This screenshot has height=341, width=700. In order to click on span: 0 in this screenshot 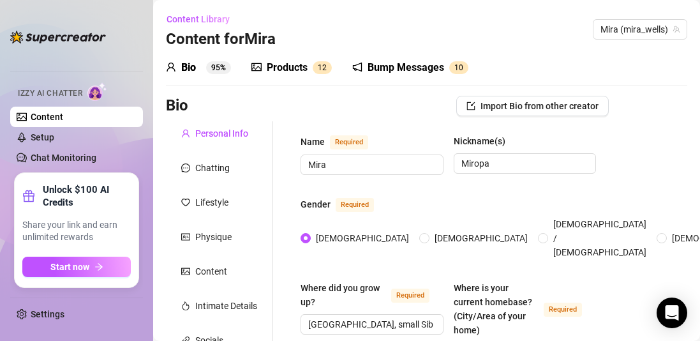, I will do `click(461, 68)`.